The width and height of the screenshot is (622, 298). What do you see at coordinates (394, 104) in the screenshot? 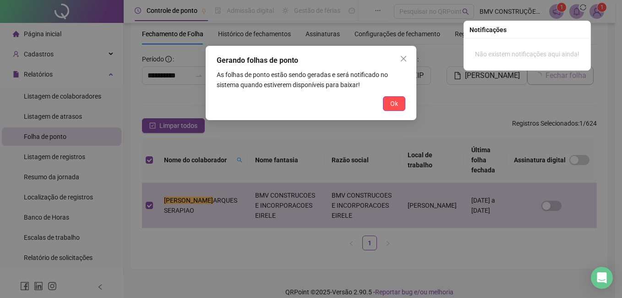
I see `span: Ok` at bounding box center [394, 104].